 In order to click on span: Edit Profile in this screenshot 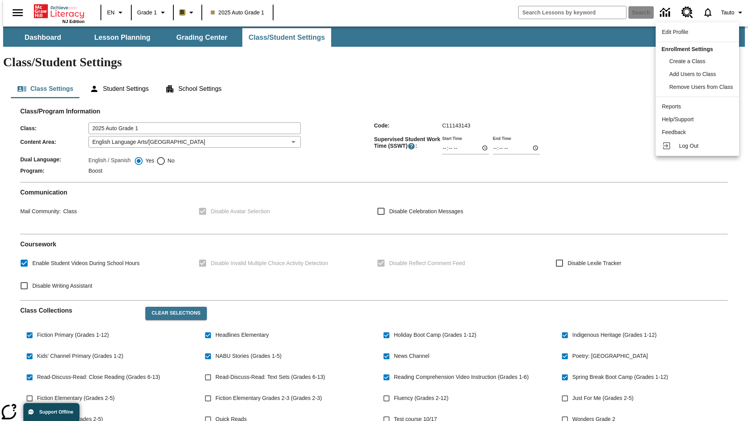, I will do `click(675, 32)`.